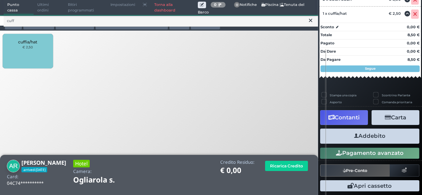  What do you see at coordinates (215, 5) in the screenshot?
I see `b: 0` at bounding box center [215, 5].